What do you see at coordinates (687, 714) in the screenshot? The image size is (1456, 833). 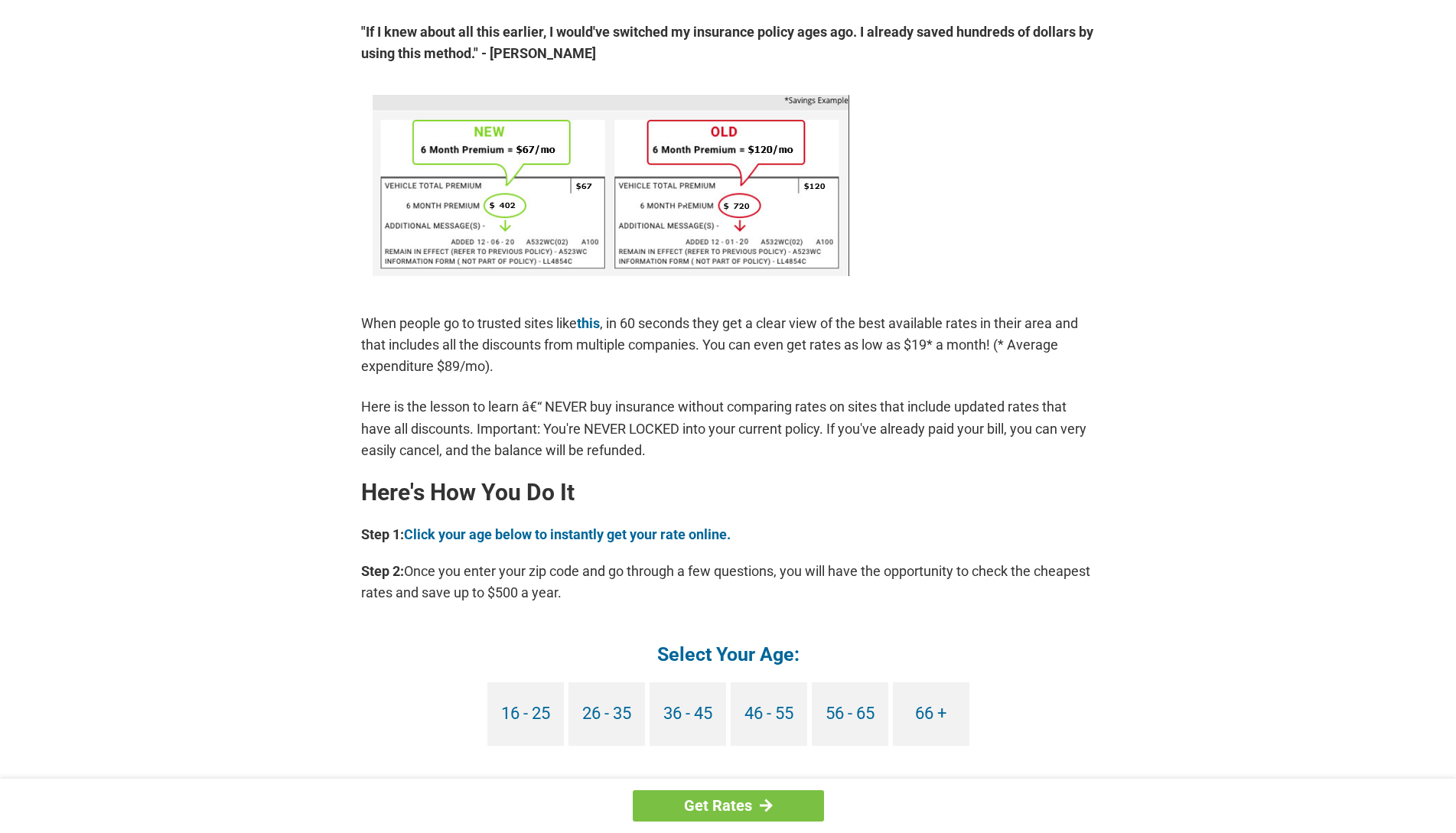 I see `a: 36 - 45` at bounding box center [687, 714].